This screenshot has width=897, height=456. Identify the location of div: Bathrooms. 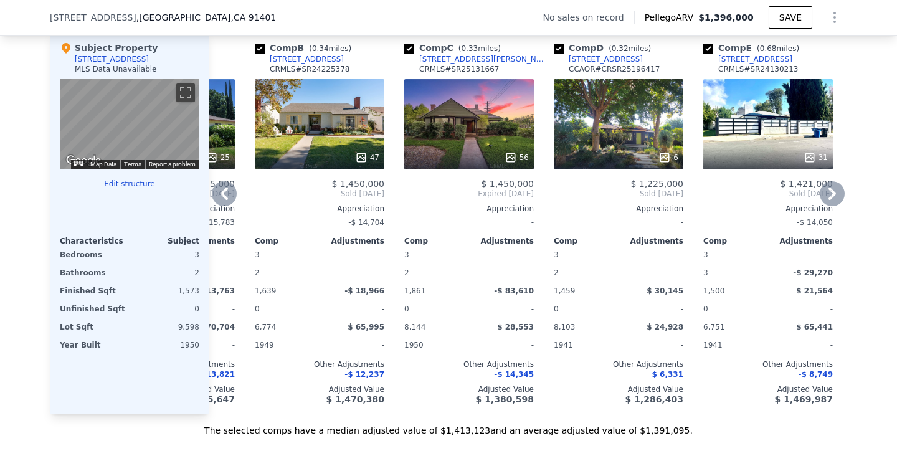
(93, 273).